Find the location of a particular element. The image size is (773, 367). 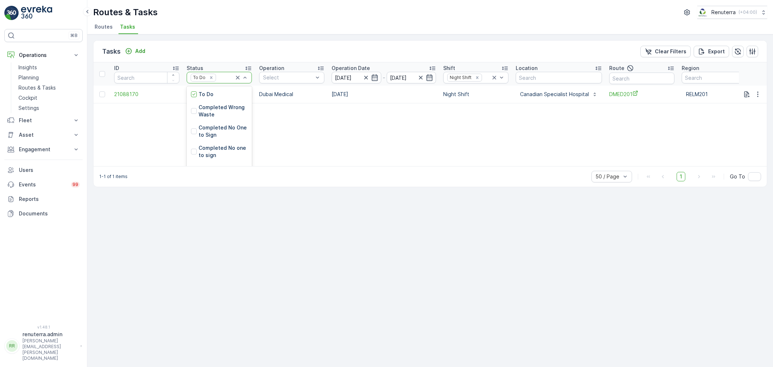

p: Users is located at coordinates (49, 170).